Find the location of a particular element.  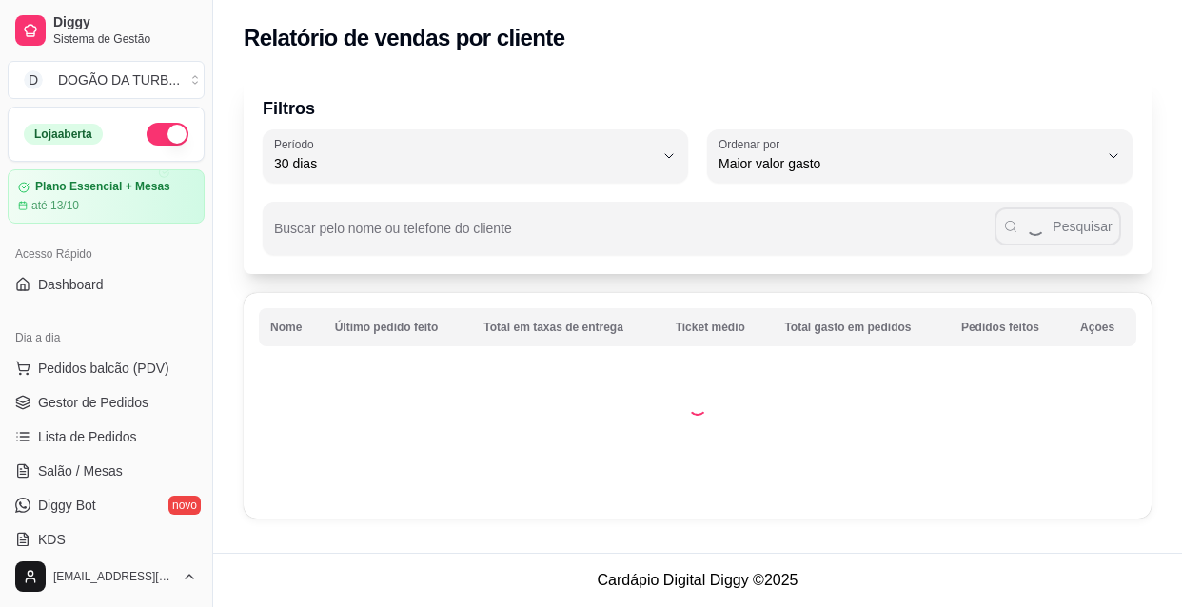

span: Gestor de Pedidos is located at coordinates (93, 403).